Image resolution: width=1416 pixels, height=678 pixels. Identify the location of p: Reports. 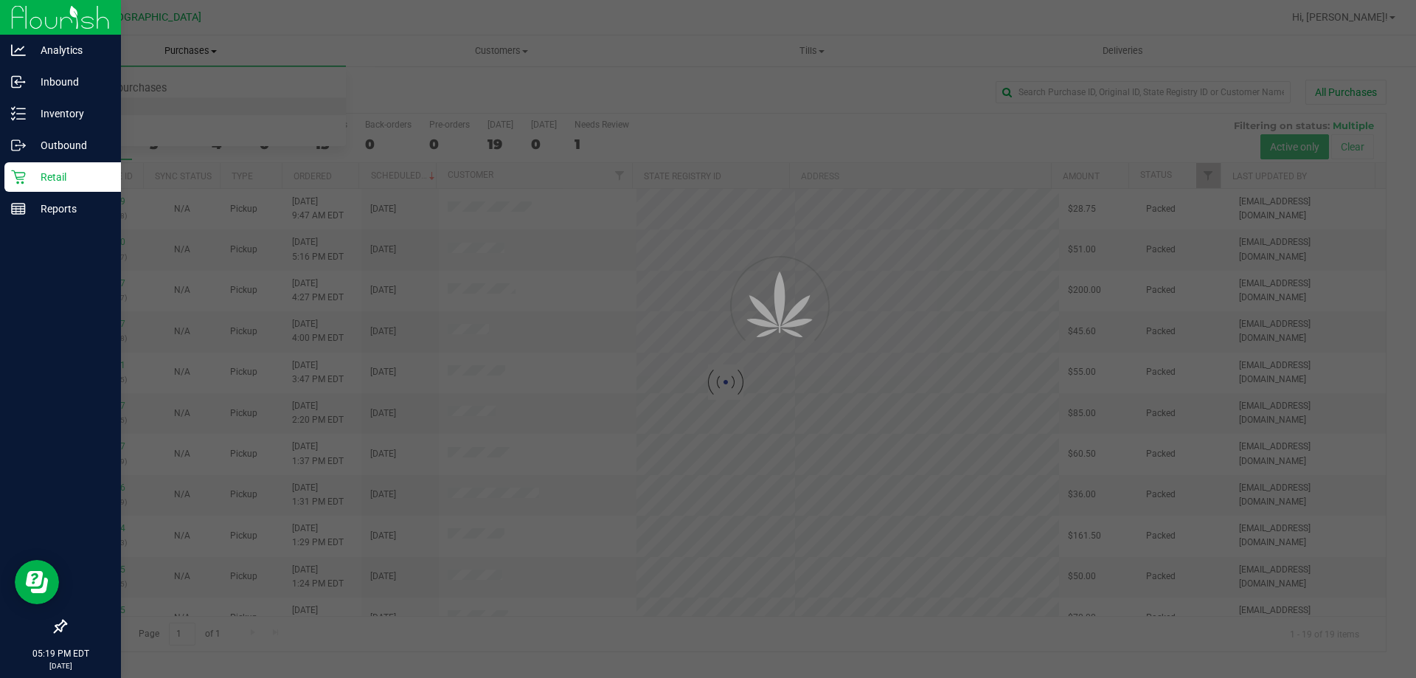
(70, 209).